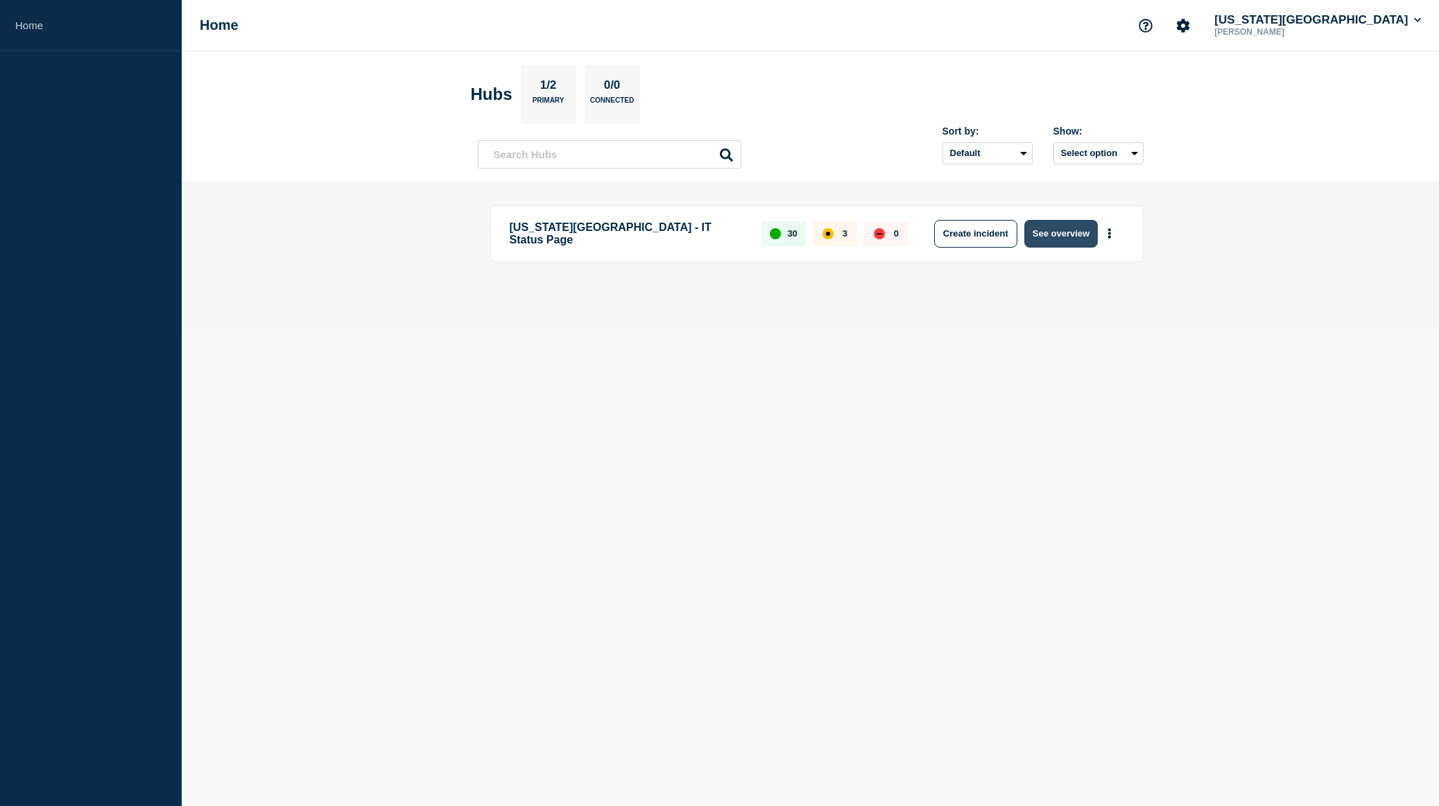 The width and height of the screenshot is (1439, 806). I want to click on p: Connected, so click(611, 103).